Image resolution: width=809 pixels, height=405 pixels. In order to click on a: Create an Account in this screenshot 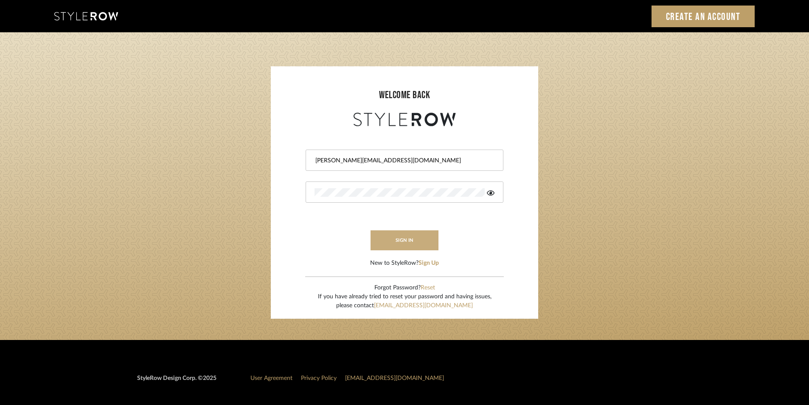, I will do `click(703, 16)`.